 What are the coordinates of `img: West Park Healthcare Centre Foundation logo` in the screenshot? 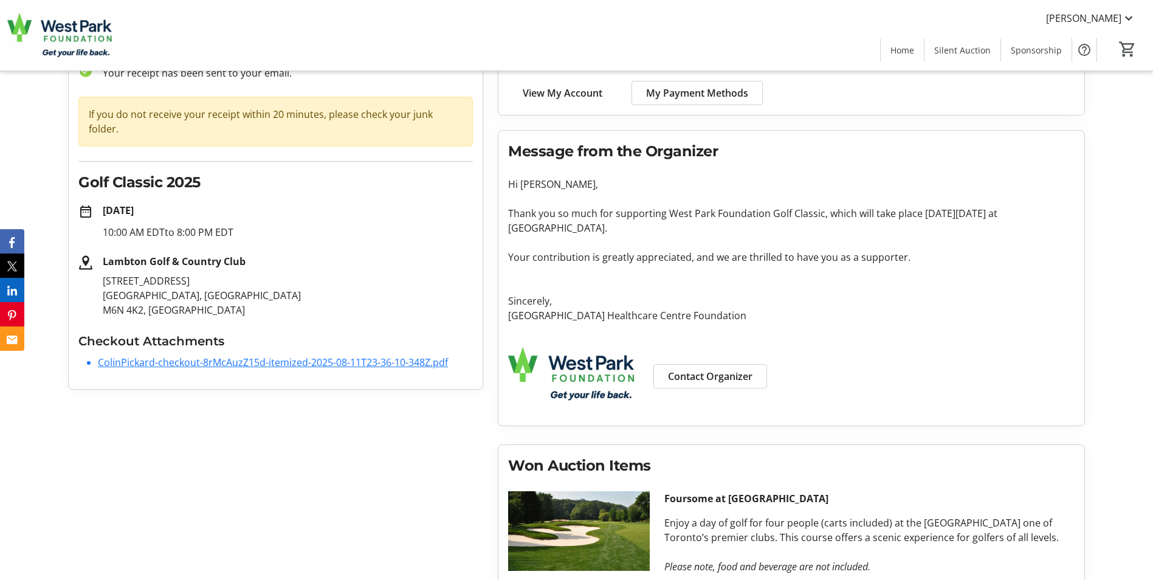 It's located at (573, 374).